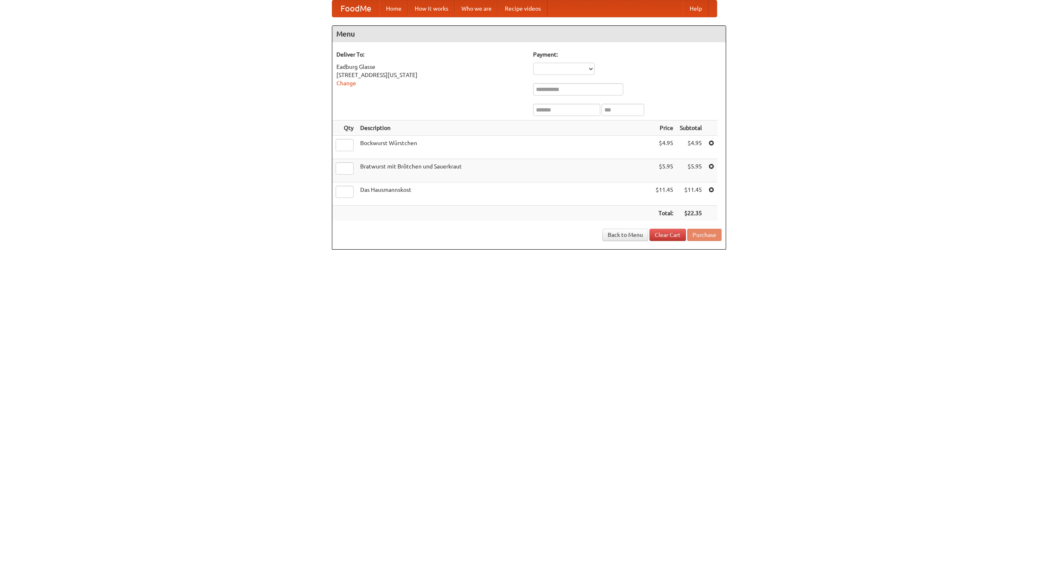 The image size is (1049, 580). I want to click on a: FoodMe, so click(356, 9).